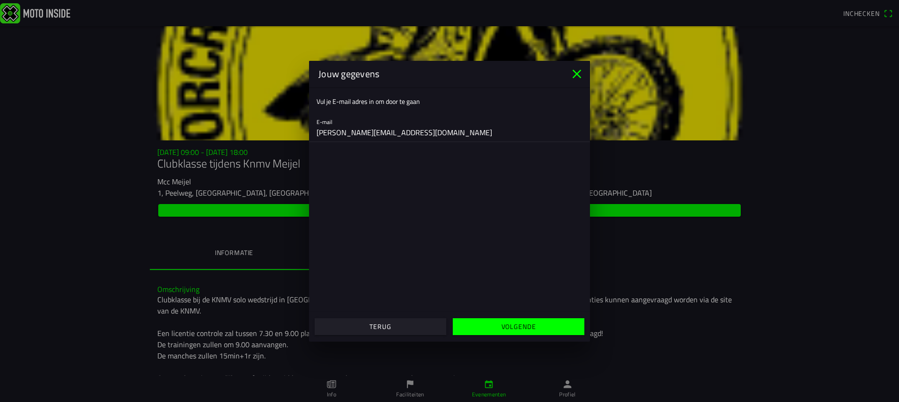 This screenshot has height=402, width=899. What do you see at coordinates (439, 74) in the screenshot?
I see `ion-title: Jouw gegevens` at bounding box center [439, 74].